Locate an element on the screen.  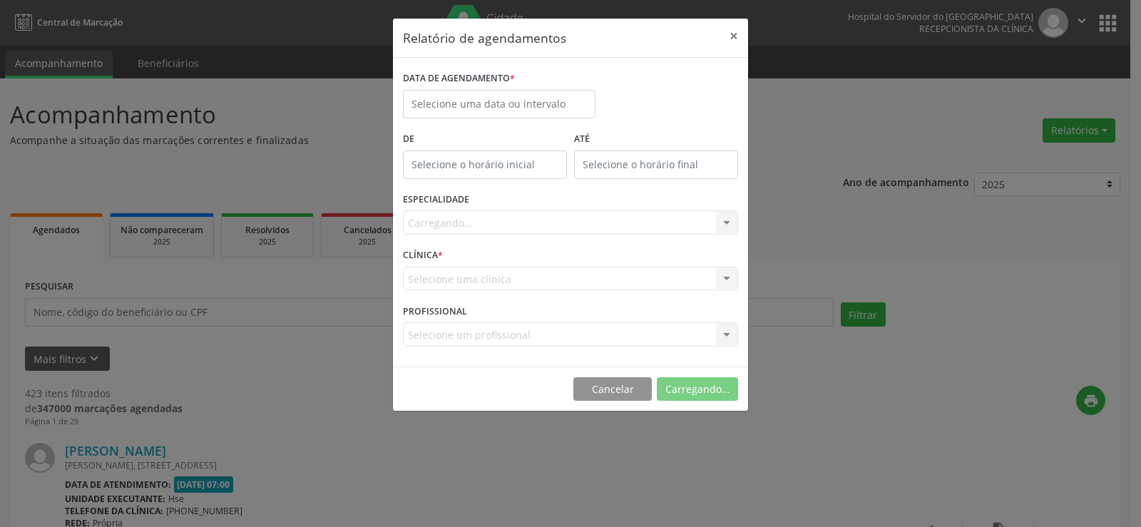
label: DATA DE AGENDAMENTO is located at coordinates (458, 78).